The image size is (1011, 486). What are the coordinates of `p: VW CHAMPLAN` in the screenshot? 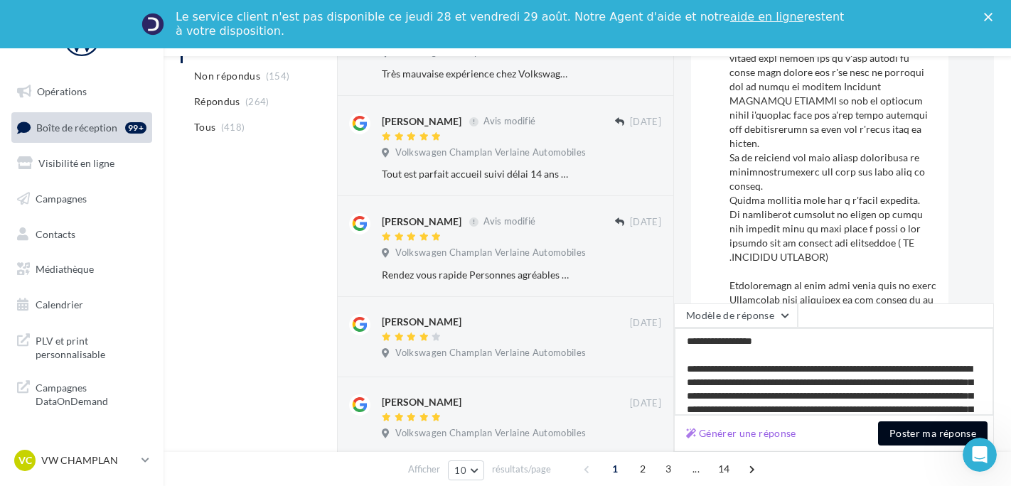 It's located at (88, 461).